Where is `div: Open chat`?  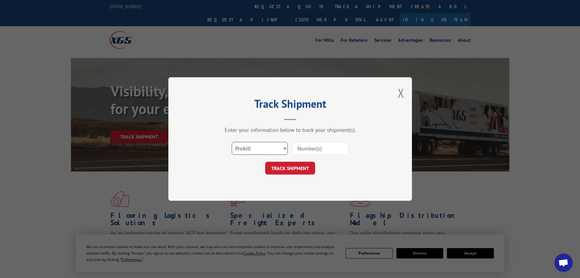
div: Open chat is located at coordinates (564, 262).